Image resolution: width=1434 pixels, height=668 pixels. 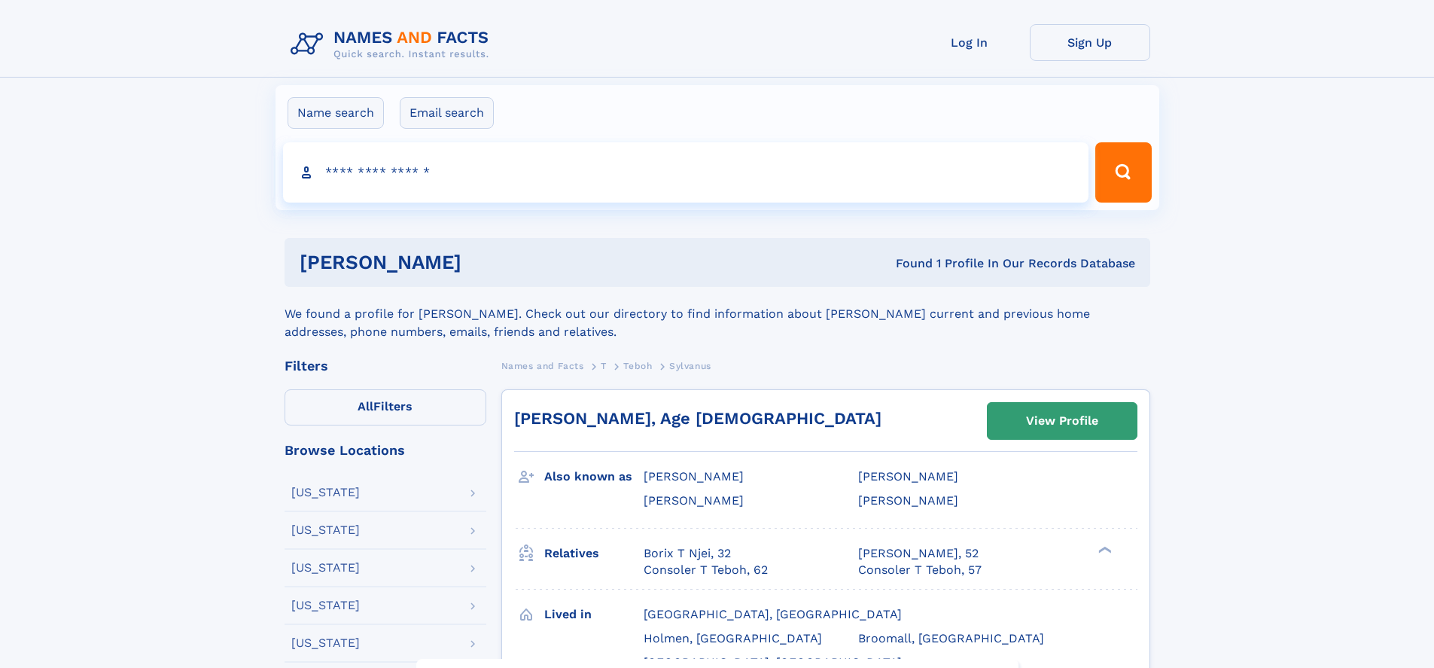 What do you see at coordinates (365, 406) in the screenshot?
I see `span: All` at bounding box center [365, 406].